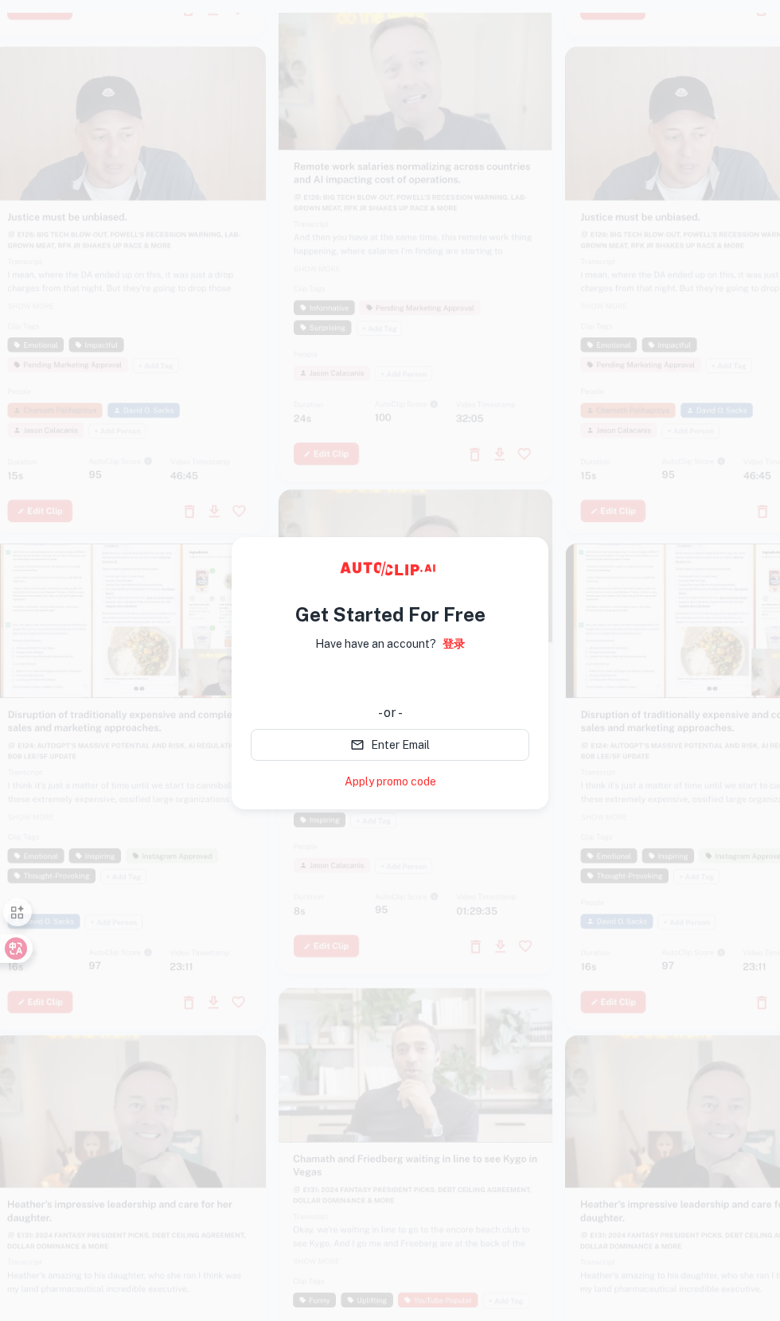  What do you see at coordinates (390, 745) in the screenshot?
I see `button: Enter Email` at bounding box center [390, 745].